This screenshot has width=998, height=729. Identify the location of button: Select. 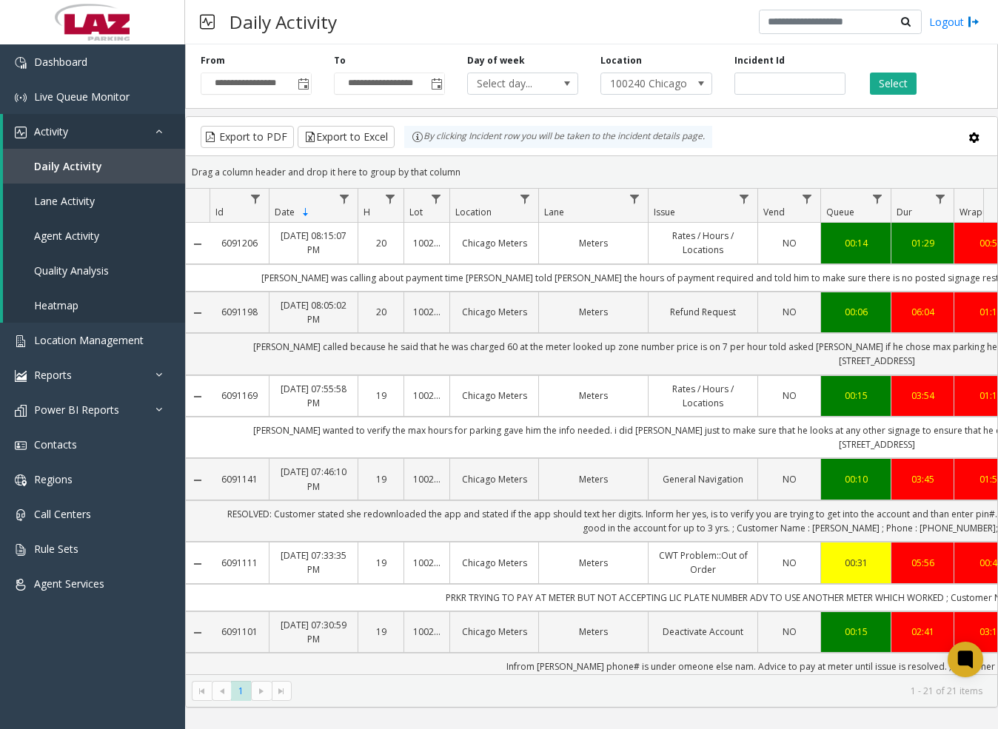
(892, 84).